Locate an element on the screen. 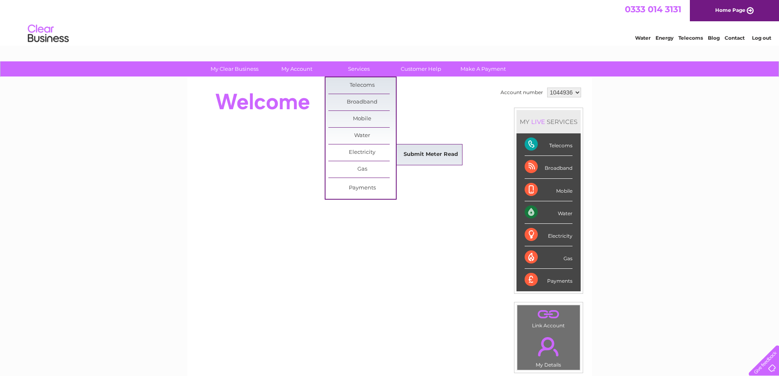 Image resolution: width=779 pixels, height=376 pixels. div: Telecoms is located at coordinates (548, 144).